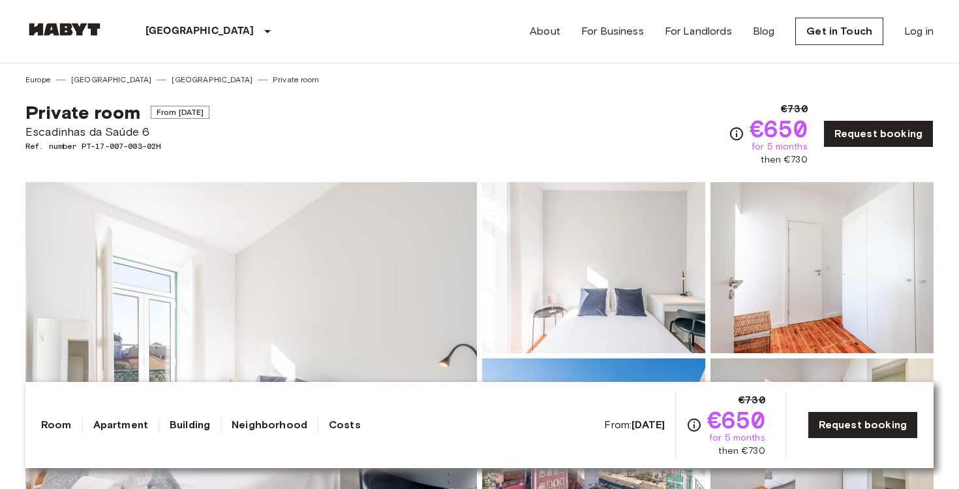 This screenshot has height=489, width=959. Describe the element at coordinates (117, 132) in the screenshot. I see `span: Escadinhas da Saúde 6` at that location.